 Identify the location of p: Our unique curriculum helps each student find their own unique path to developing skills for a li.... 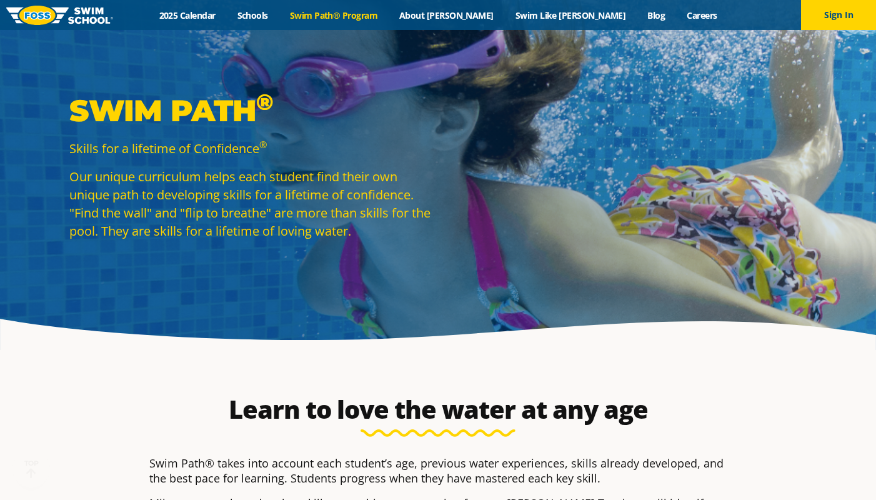
(251, 204).